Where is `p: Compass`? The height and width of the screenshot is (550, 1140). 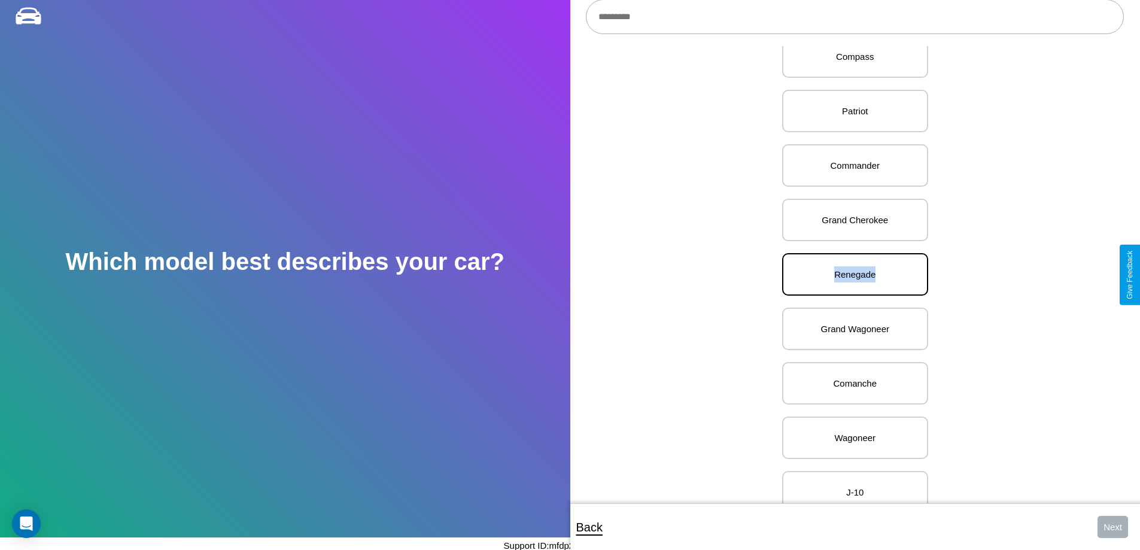
p: Compass is located at coordinates (855, 56).